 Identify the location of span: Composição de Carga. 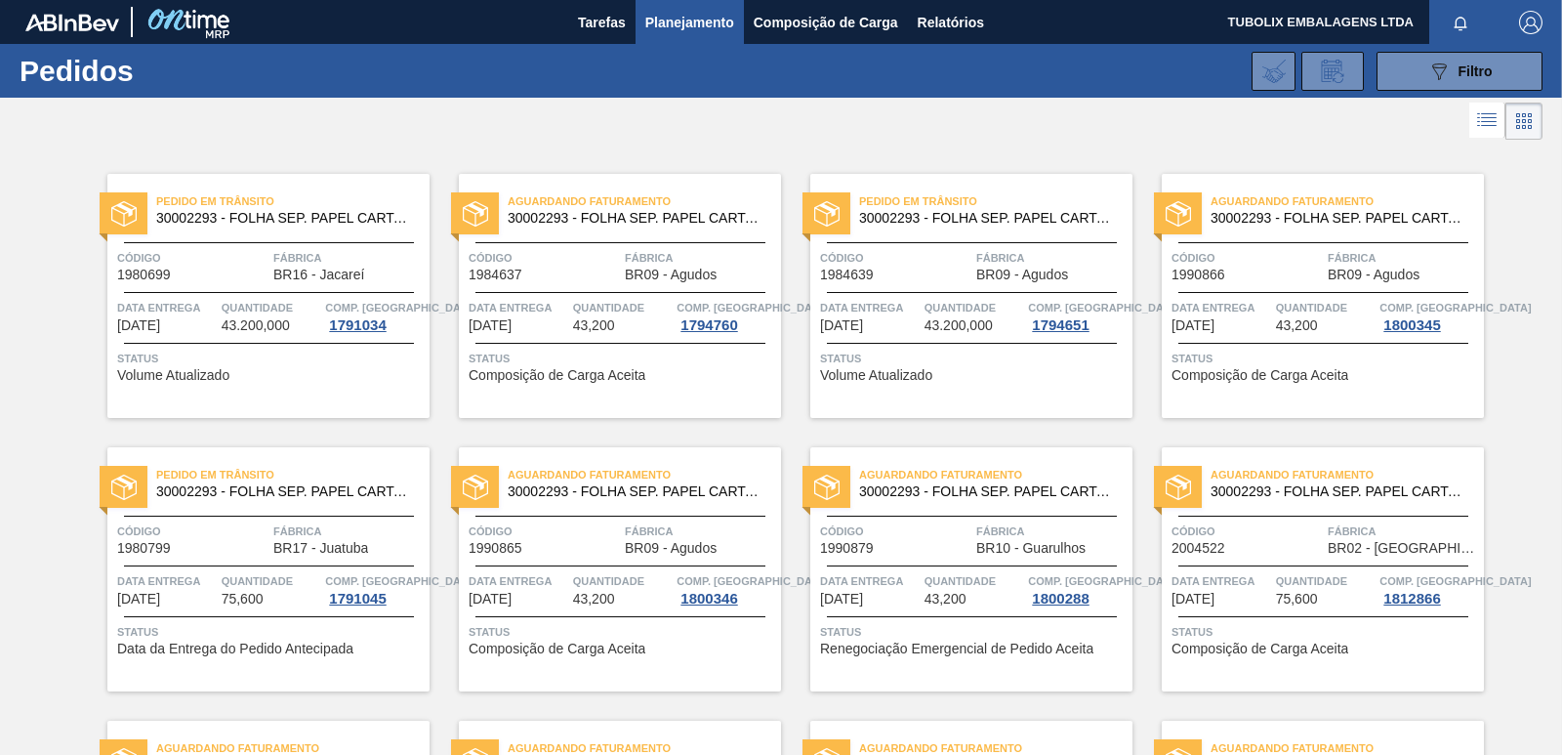
(826, 22).